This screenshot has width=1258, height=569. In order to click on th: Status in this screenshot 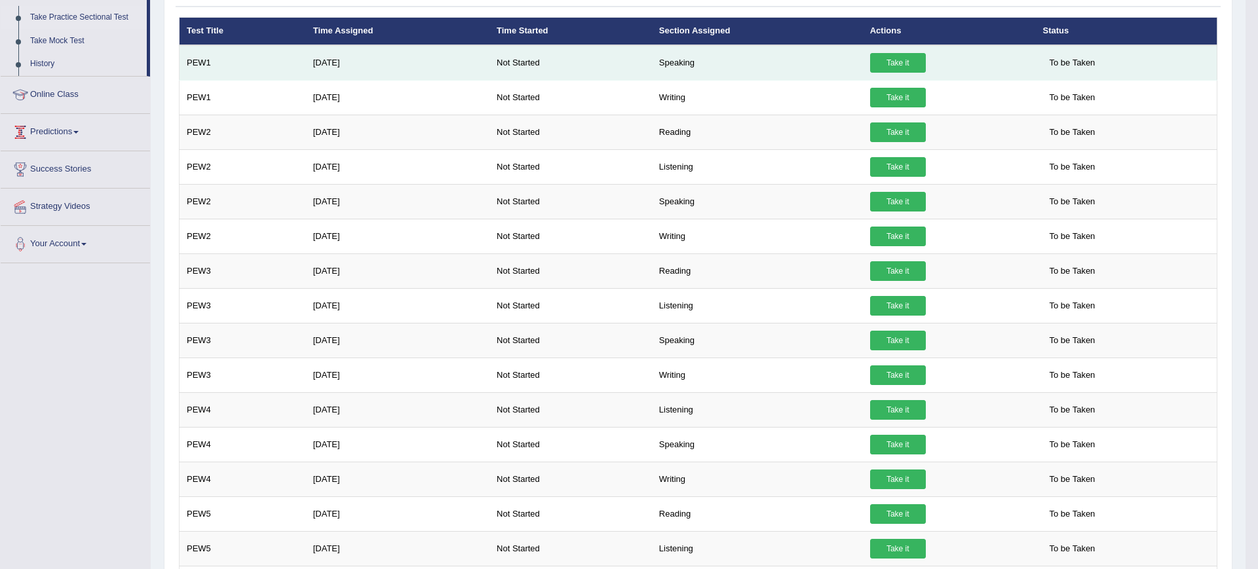, I will do `click(1126, 31)`.